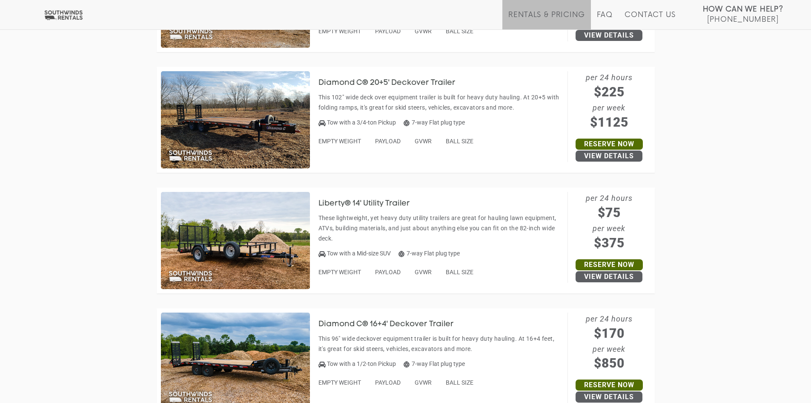 This screenshot has height=403, width=811. I want to click on h3: Diamond C® 20+5' Deckover Trailer, so click(394, 83).